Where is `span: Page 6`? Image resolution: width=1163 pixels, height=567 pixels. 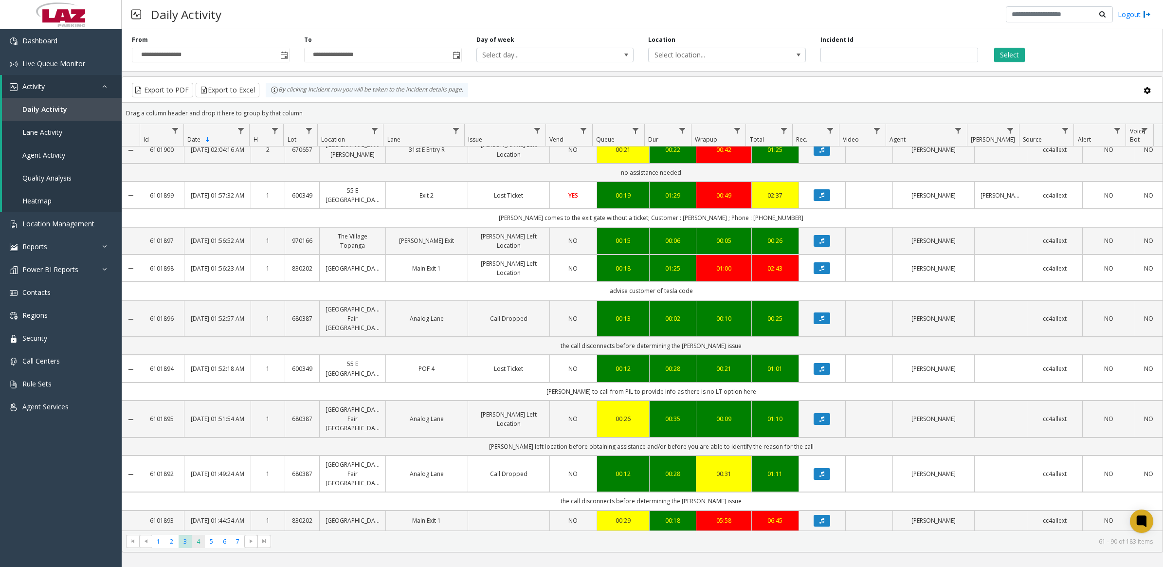 span: Page 6 is located at coordinates (224, 541).